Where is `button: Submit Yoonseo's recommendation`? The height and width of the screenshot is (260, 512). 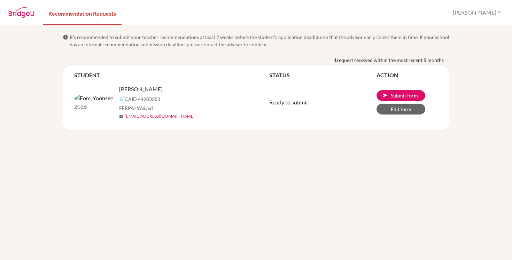
button: Submit Yoonseo's recommendation is located at coordinates (401, 95).